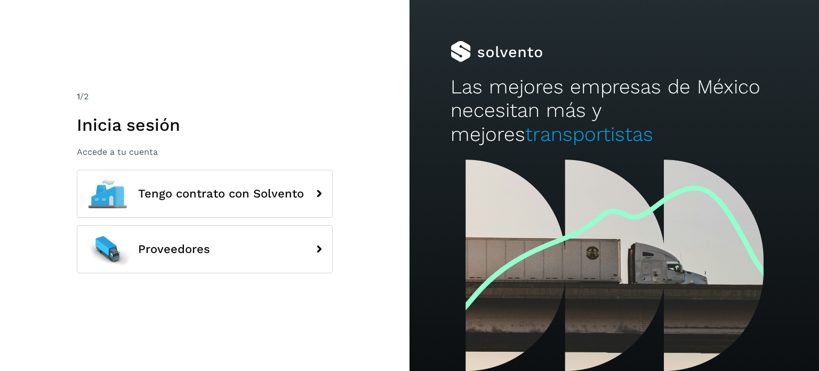  What do you see at coordinates (205, 151) in the screenshot?
I see `p: Accede a tu cuenta` at bounding box center [205, 151].